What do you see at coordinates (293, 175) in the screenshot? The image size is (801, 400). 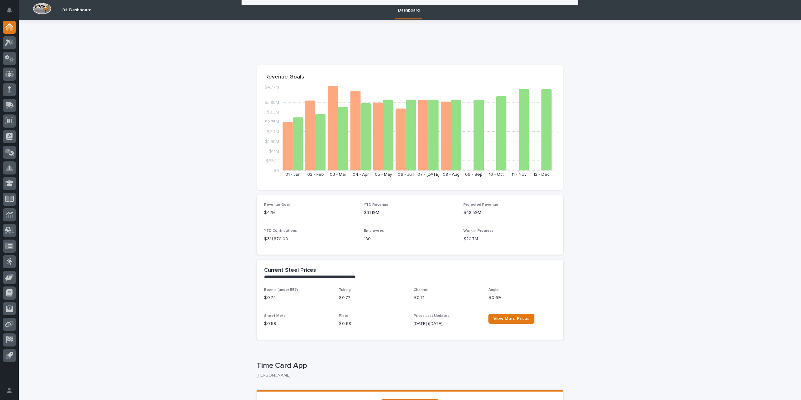 I see `text: 01 - Jan` at bounding box center [293, 175].